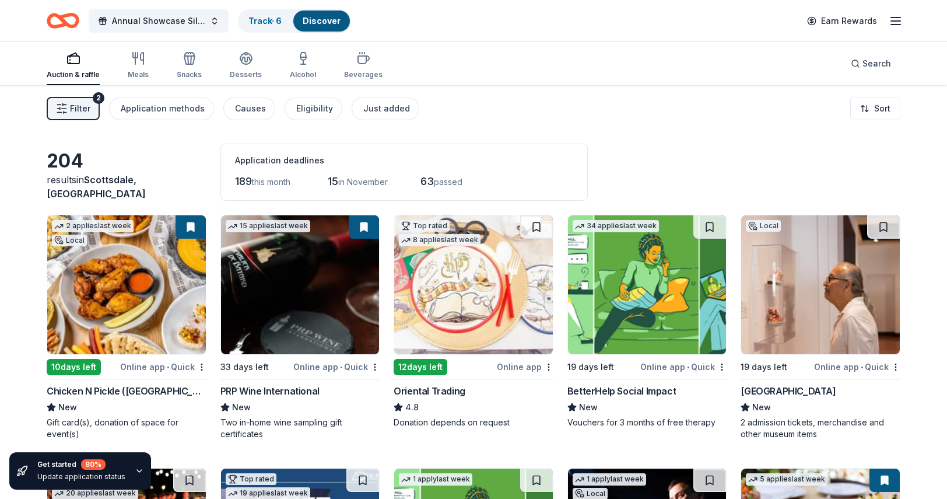 This screenshot has height=499, width=947. I want to click on a: Image for Oriental TradingTop rated8 applieslast week12days leftOnline appOriental Trading4.8Dona..., so click(474, 321).